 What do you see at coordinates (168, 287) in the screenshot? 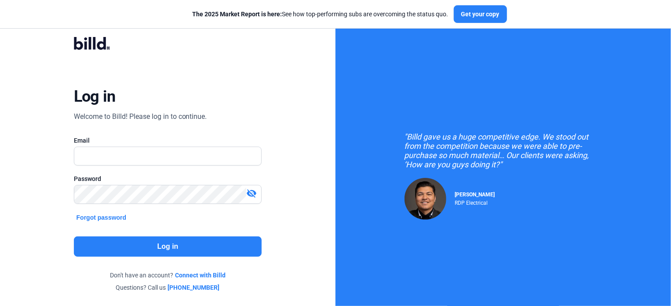
I see `div: Questions? Call us` at bounding box center [168, 287].